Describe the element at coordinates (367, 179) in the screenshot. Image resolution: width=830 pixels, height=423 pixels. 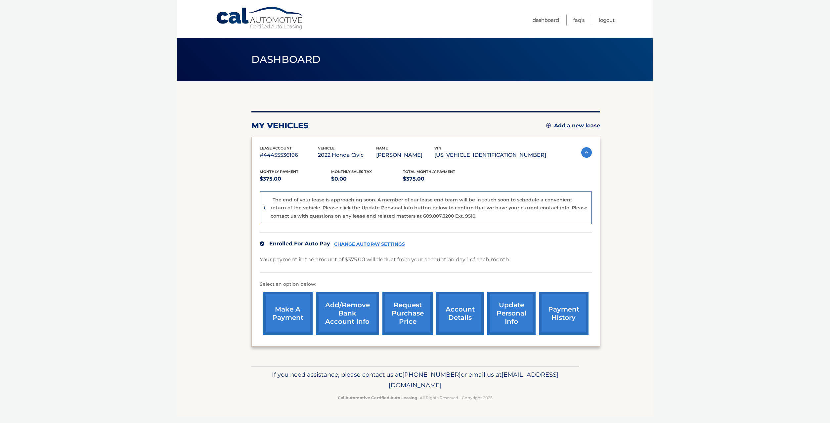
I see `p: $0.00` at that location.